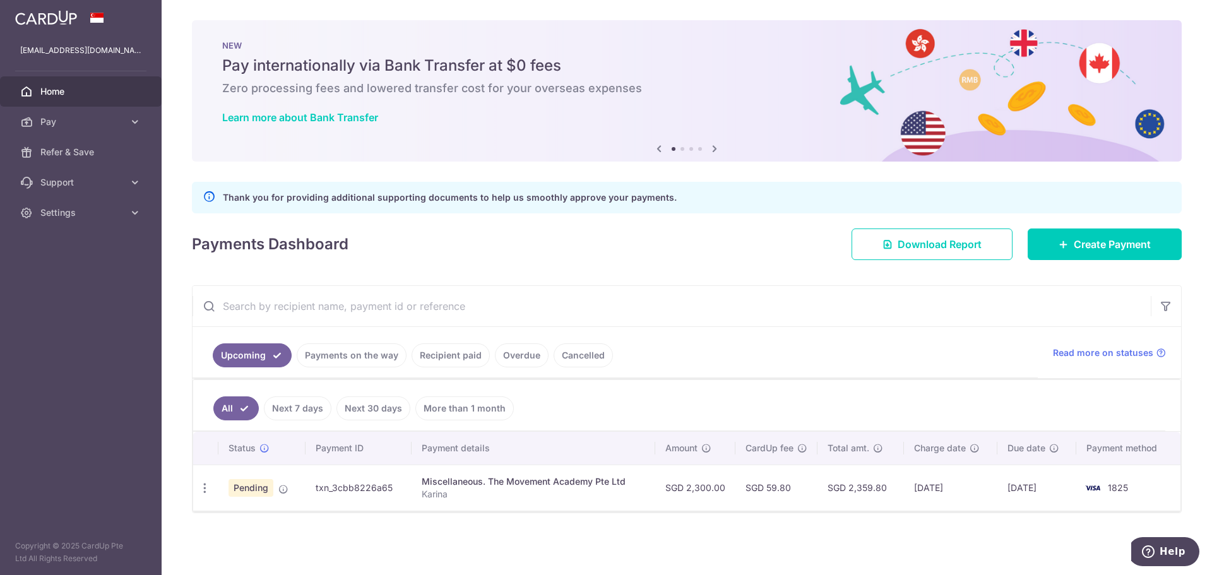 The image size is (1212, 575). What do you see at coordinates (242, 448) in the screenshot?
I see `span: Status` at bounding box center [242, 448].